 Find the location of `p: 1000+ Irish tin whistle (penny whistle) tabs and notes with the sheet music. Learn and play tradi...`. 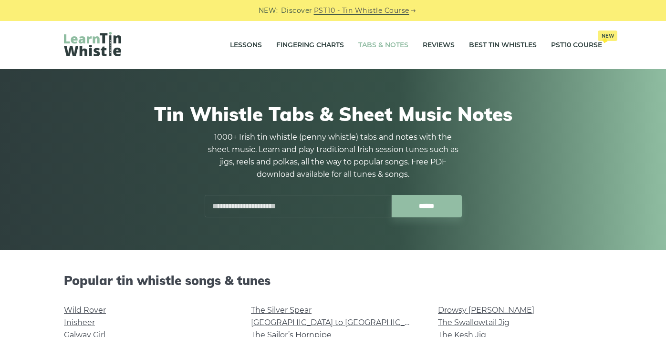

p: 1000+ Irish tin whistle (penny whistle) tabs and notes with the sheet music. Learn and play tradi... is located at coordinates (333, 156).